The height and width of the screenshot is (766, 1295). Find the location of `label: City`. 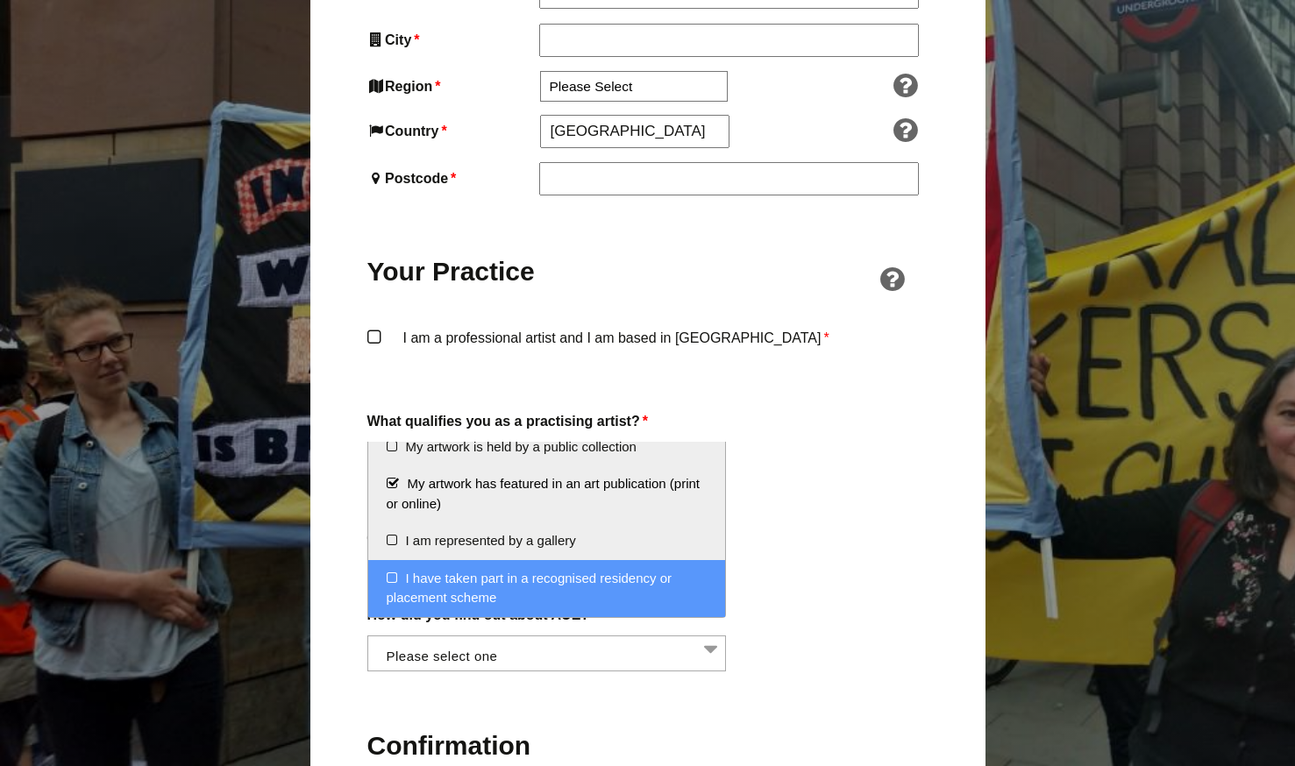

label: City is located at coordinates (451, 39).